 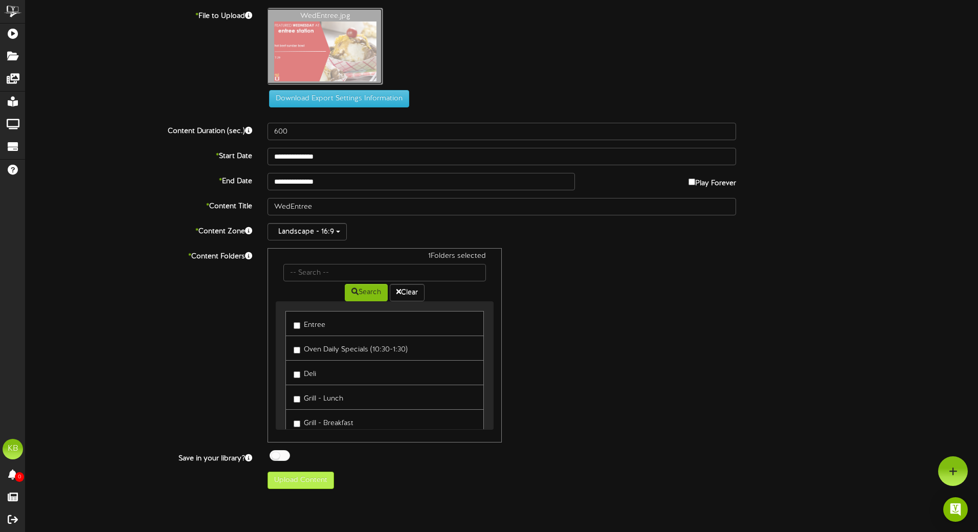 What do you see at coordinates (692, 182) in the screenshot?
I see `input: Play Forever` at bounding box center [692, 182].